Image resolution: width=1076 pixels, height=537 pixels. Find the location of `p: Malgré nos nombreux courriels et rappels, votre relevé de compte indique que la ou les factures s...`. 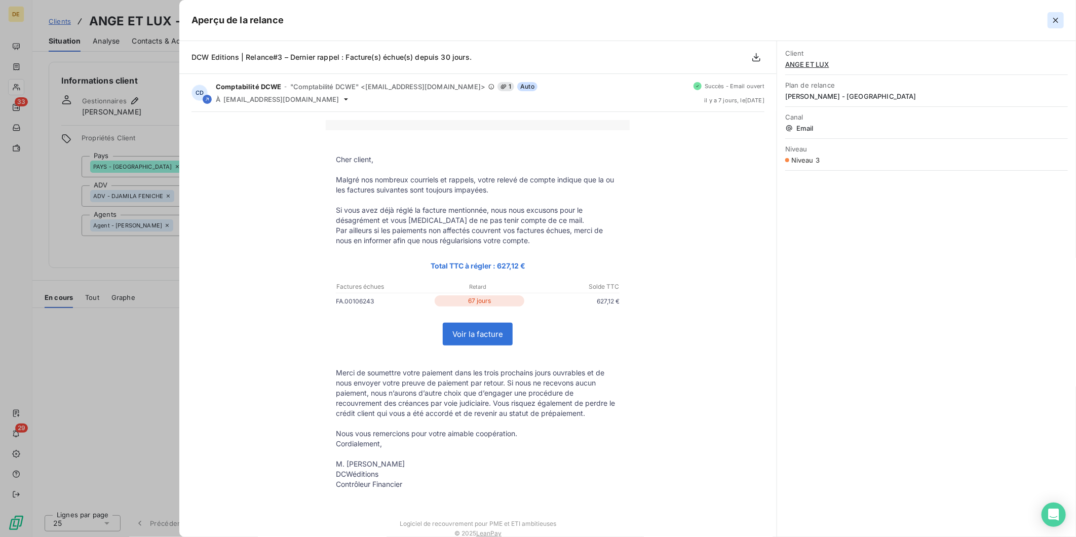

p: Malgré nos nombreux courriels et rappels, votre relevé de compte indique que la ou les factures s... is located at coordinates (478, 185).